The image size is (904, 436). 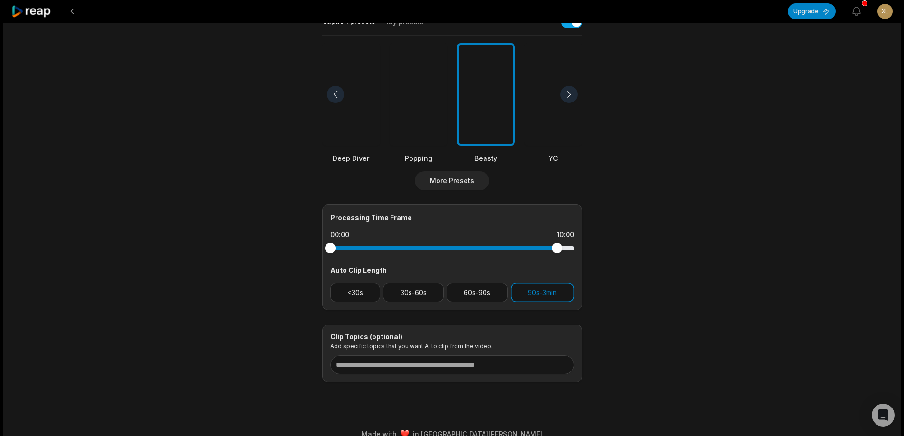 What do you see at coordinates (452, 337) in the screenshot?
I see `div: Clip Topics (optional)` at bounding box center [452, 337].